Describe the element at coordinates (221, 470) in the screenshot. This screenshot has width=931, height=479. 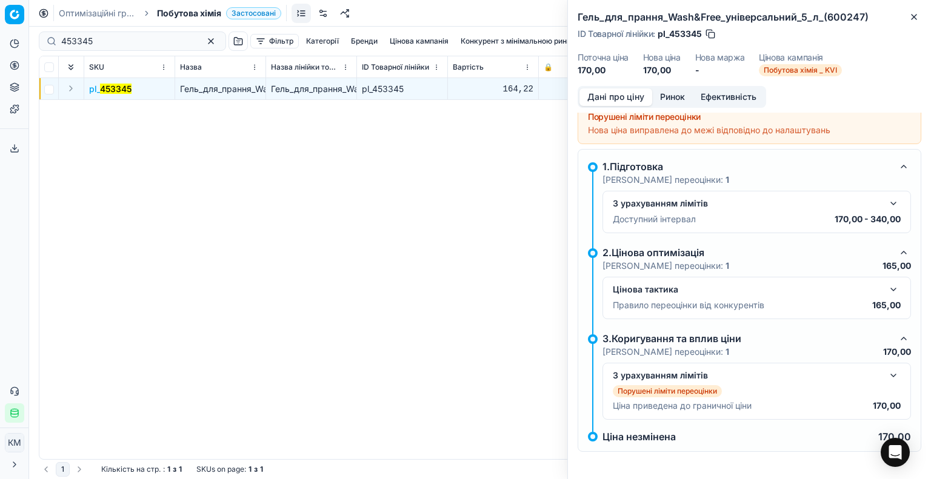
I see `span: SKUs on page :` at that location.